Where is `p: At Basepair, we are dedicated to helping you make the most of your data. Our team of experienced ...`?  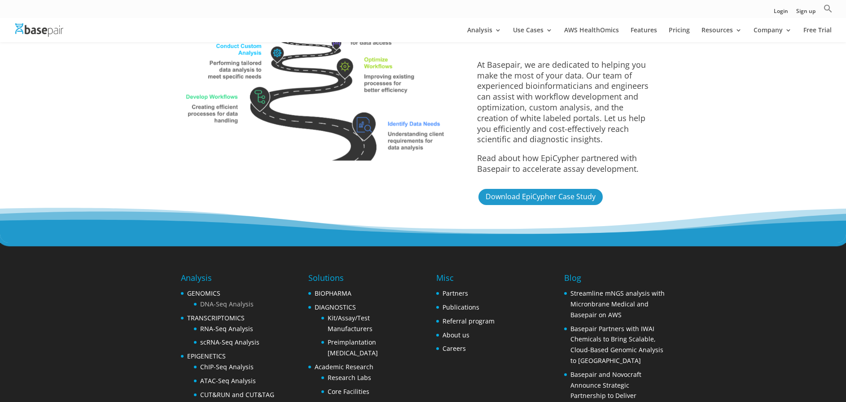 p: At Basepair, we are dedicated to helping you make the most of your data. Our team of experienced ... is located at coordinates (563, 106).